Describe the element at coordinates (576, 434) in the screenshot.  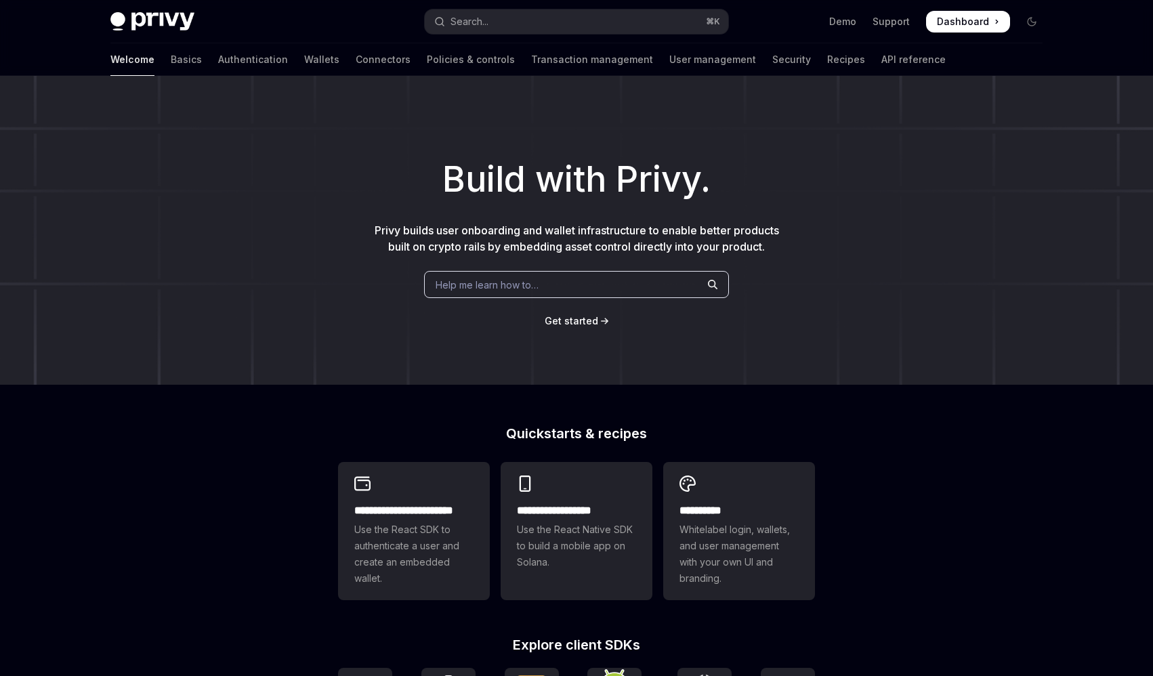
I see `h2: Quickstarts & recipes` at that location.